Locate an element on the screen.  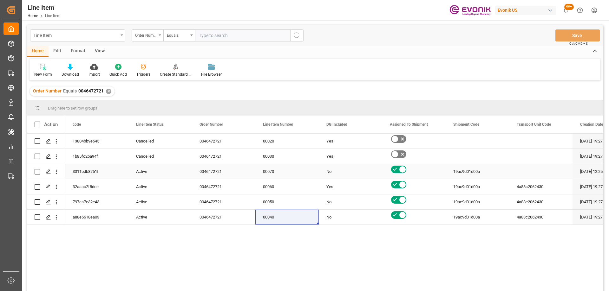
button: Evonik US is located at coordinates (527, 10).